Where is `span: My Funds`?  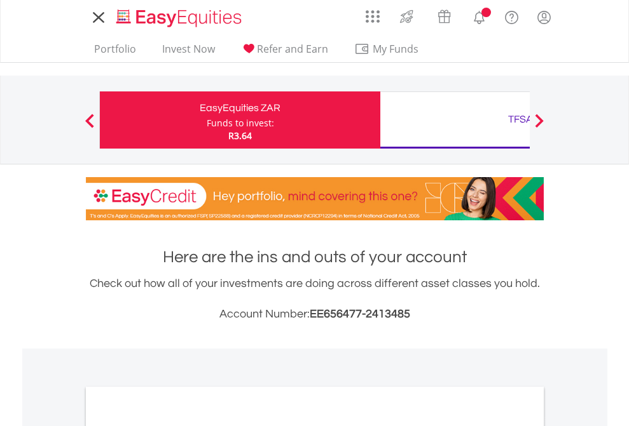 span: My Funds is located at coordinates (395, 49).